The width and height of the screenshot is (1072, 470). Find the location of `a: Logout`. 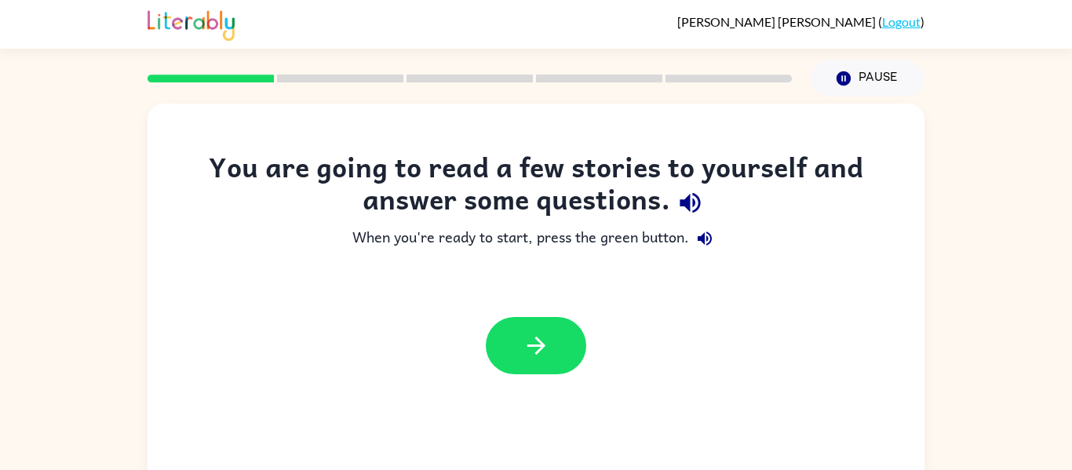

a: Logout is located at coordinates (901, 21).